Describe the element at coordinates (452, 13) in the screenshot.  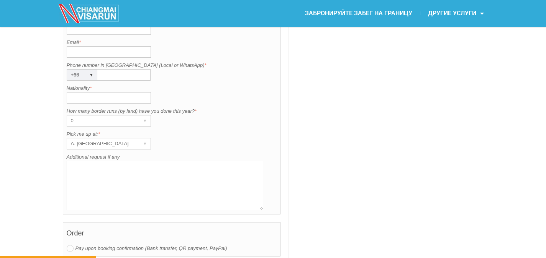
I see `font: ДРУГИЕ УСЛУГИ` at that location.